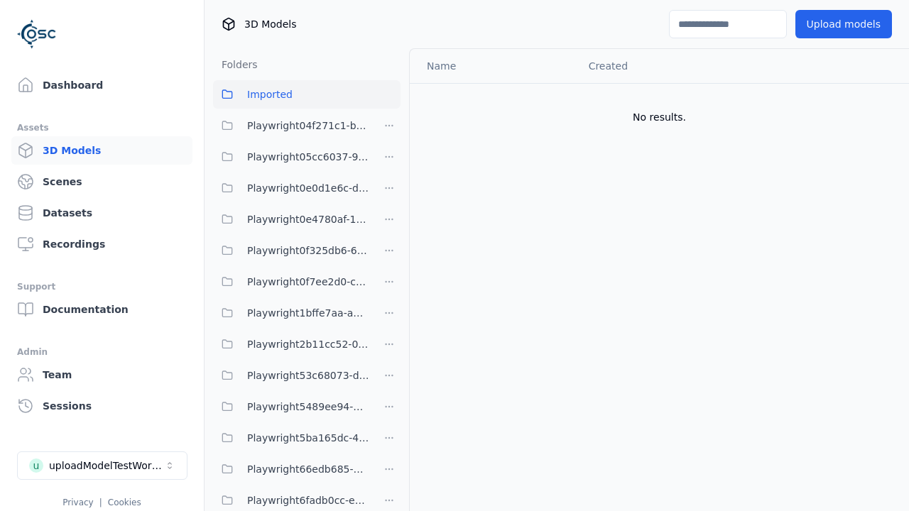  Describe the element at coordinates (308, 251) in the screenshot. I see `span: Playwright0f325db6-6c4b-4947-9a8f-f4487adedf2c` at that location.